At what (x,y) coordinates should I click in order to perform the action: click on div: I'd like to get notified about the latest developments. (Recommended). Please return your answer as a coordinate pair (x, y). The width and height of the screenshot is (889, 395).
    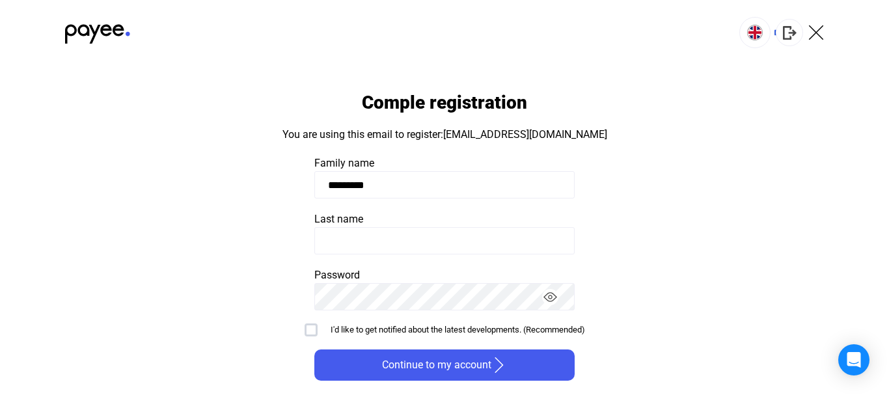
    Looking at the image, I should click on (458, 330).